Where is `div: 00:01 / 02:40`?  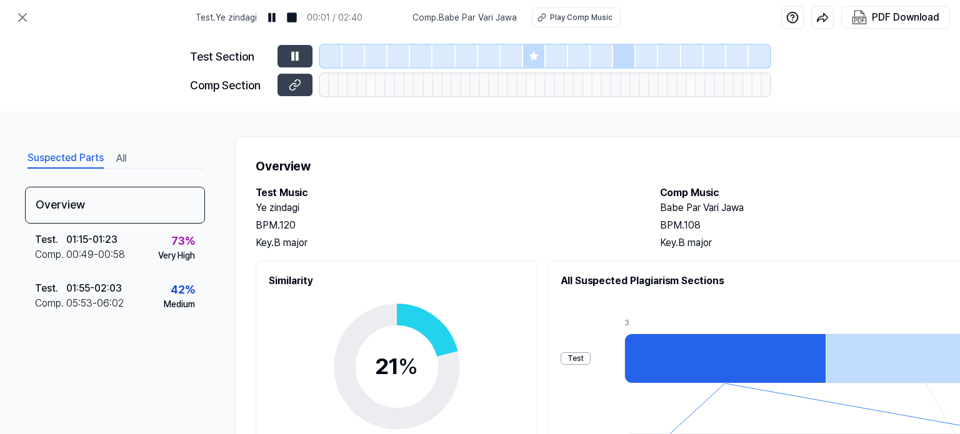 div: 00:01 / 02:40 is located at coordinates (334, 18).